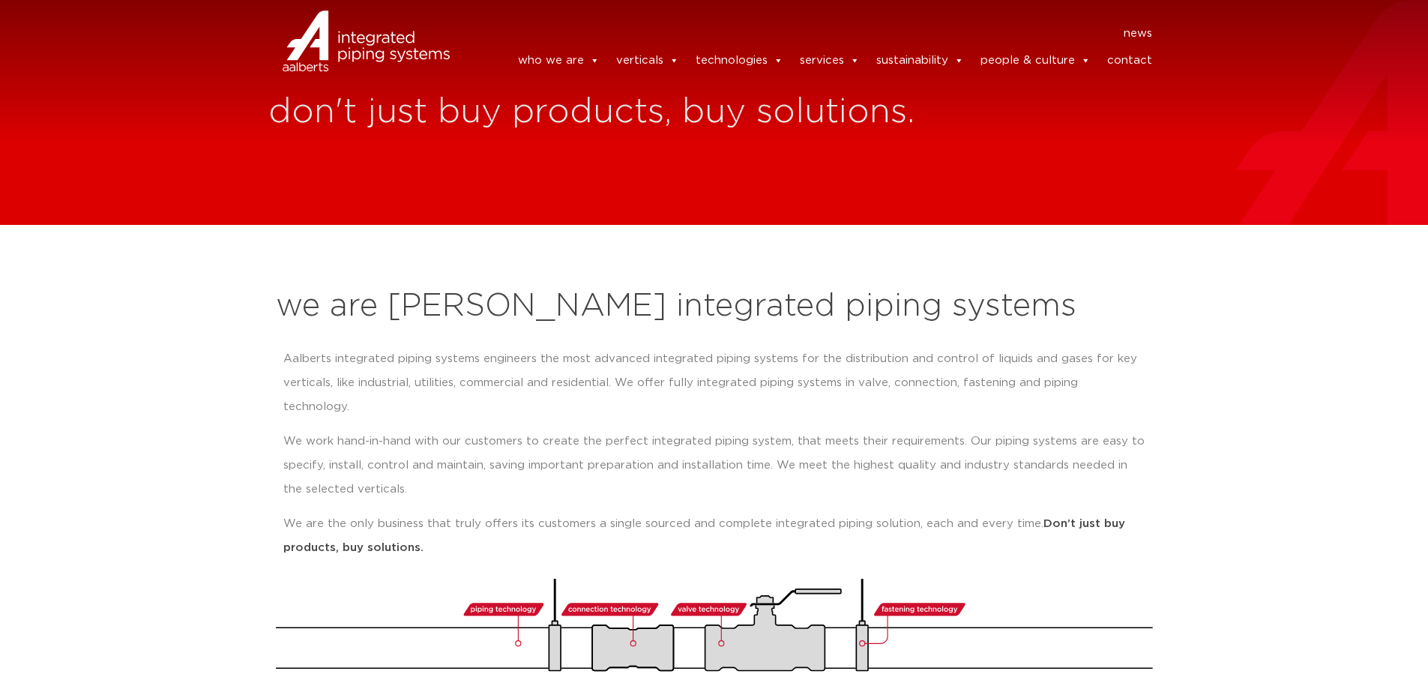 The image size is (1428, 683). What do you see at coordinates (1130, 61) in the screenshot?
I see `a: contact` at bounding box center [1130, 61].